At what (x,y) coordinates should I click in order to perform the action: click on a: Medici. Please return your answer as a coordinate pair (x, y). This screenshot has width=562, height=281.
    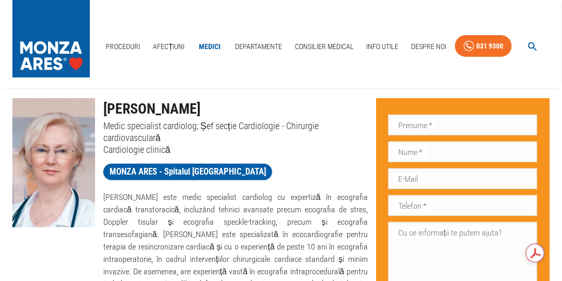
    Looking at the image, I should click on (210, 46).